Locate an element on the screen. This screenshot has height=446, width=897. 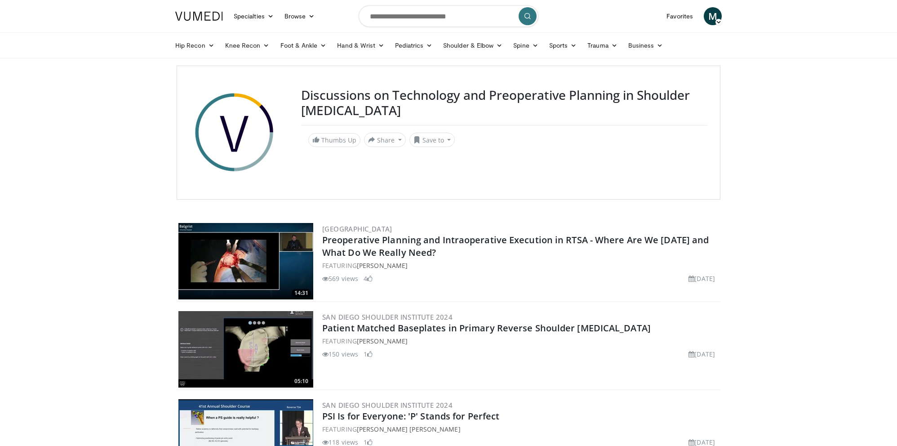
a: Hand & Wrist is located at coordinates (360, 45).